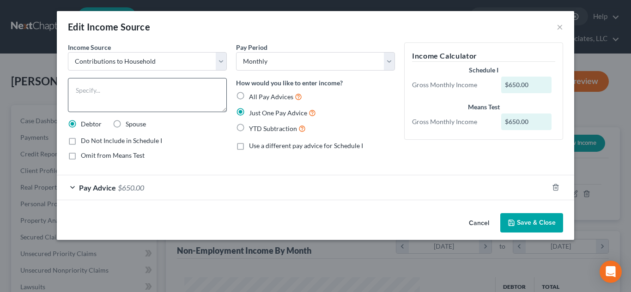 The height and width of the screenshot is (292, 631). I want to click on h5: Income Calculator, so click(483, 56).